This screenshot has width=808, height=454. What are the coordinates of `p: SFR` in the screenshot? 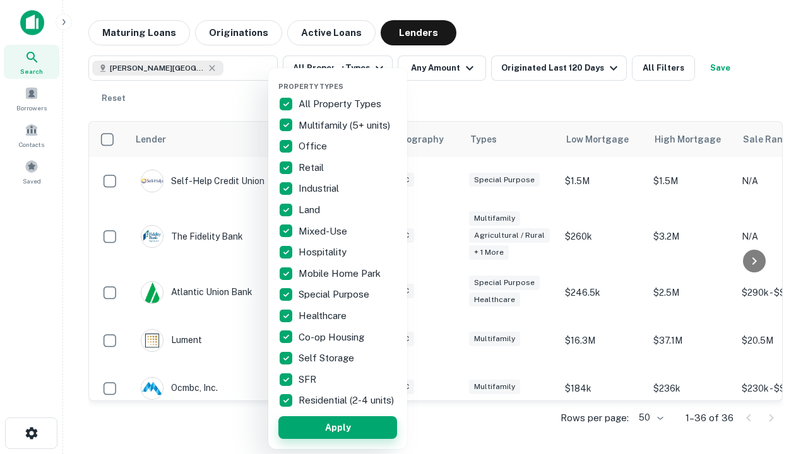 It's located at (309, 380).